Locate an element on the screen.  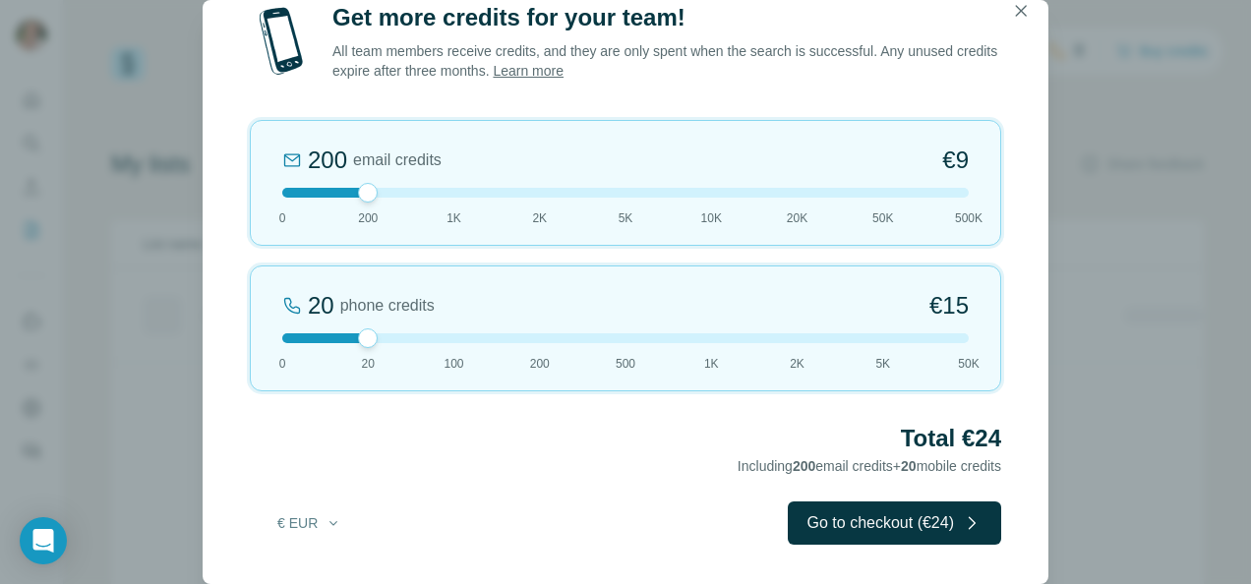
div: 20 is located at coordinates (321, 306).